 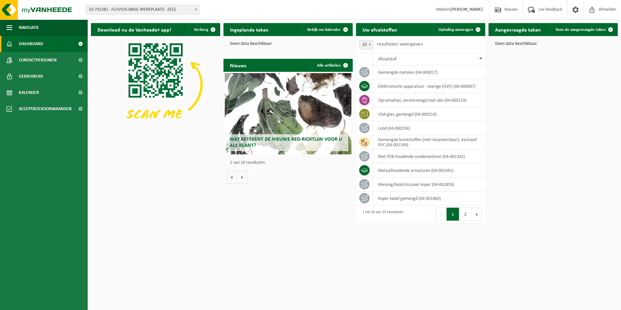 I want to click on td: metaalhoudende armaturen (04-001441), so click(x=429, y=170).